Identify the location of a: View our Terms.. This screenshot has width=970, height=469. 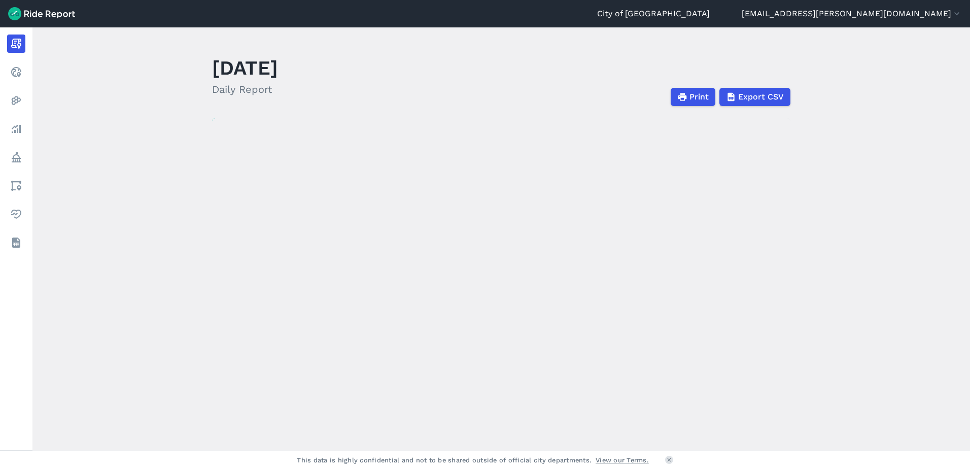
(622, 460).